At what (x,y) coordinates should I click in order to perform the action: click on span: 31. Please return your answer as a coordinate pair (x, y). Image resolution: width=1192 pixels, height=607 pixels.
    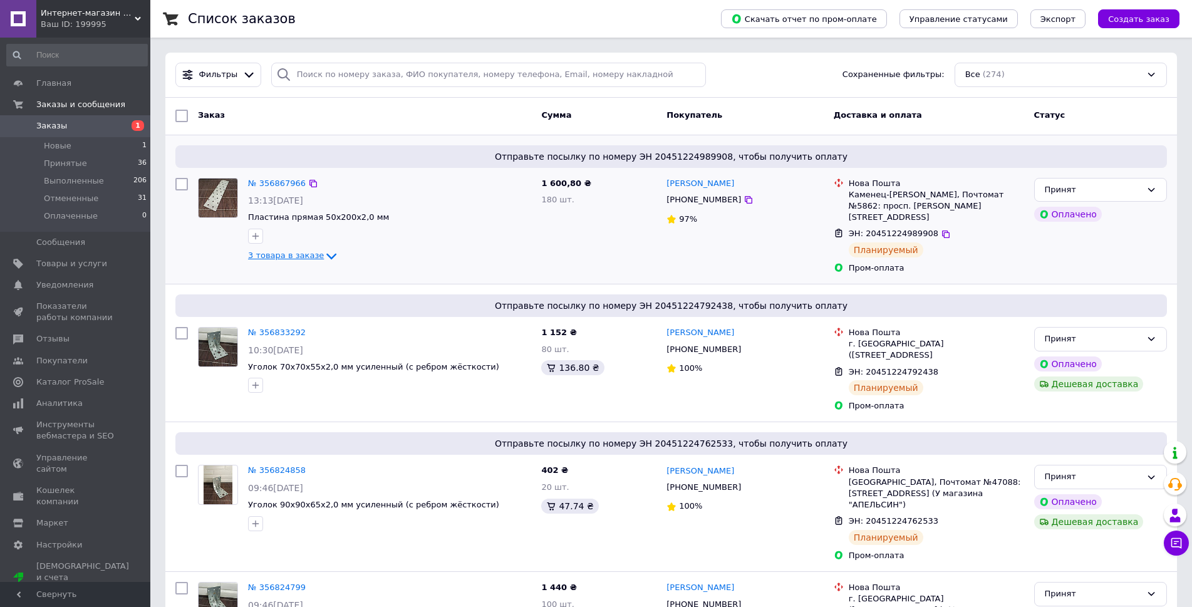
    Looking at the image, I should click on (142, 199).